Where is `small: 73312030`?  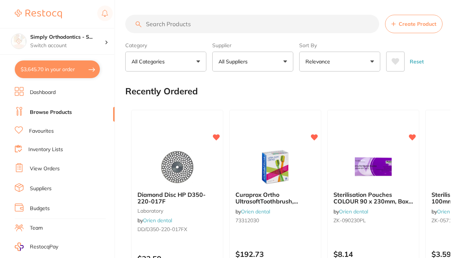
small: 73312030 is located at coordinates (275, 220).